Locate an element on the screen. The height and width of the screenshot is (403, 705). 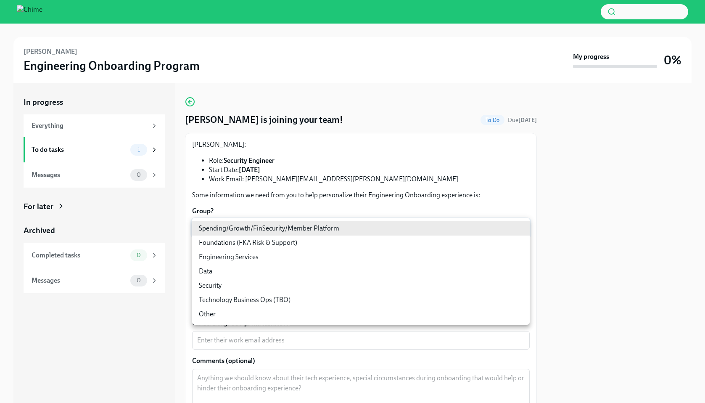
li: Spending/Growth/FinSecurity/Member Platform is located at coordinates (361, 228).